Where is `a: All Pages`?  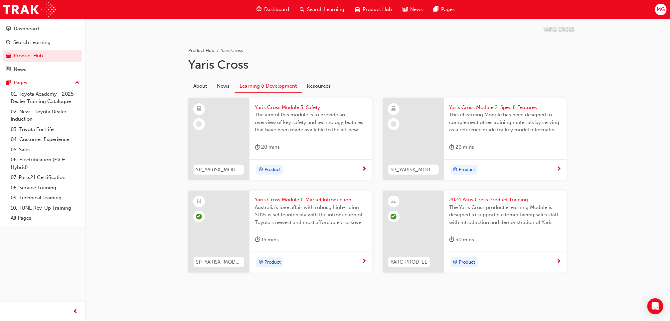 a: All Pages is located at coordinates (45, 218).